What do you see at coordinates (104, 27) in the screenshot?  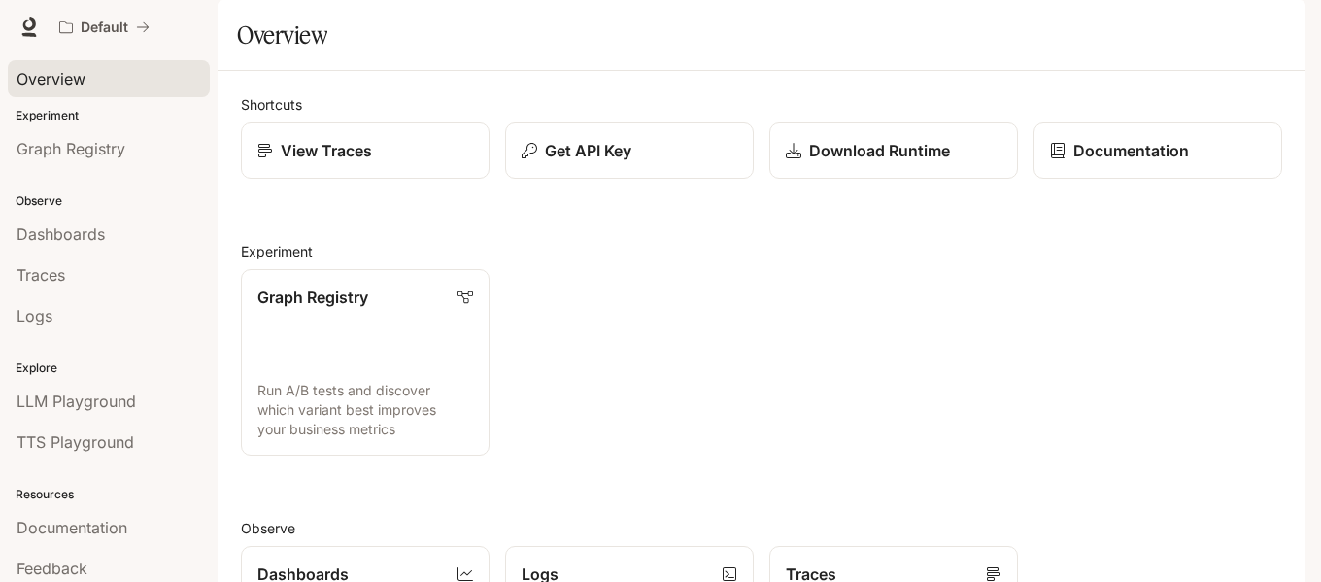 I see `p: Default` at bounding box center [104, 27].